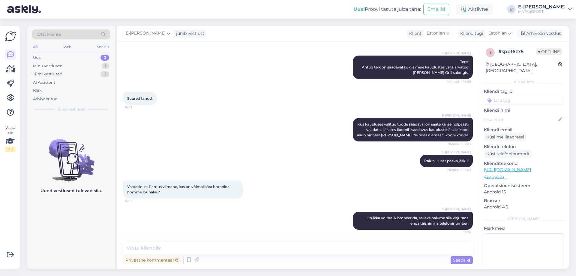 Image resolution: width=576 pixels, height=276 pixels. I want to click on span: Suured tänud,, so click(140, 98).